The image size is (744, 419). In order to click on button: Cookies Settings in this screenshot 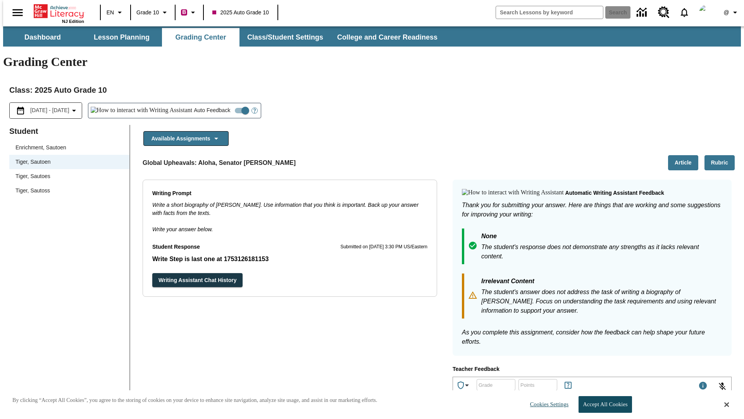, I will do `click(547, 404)`.